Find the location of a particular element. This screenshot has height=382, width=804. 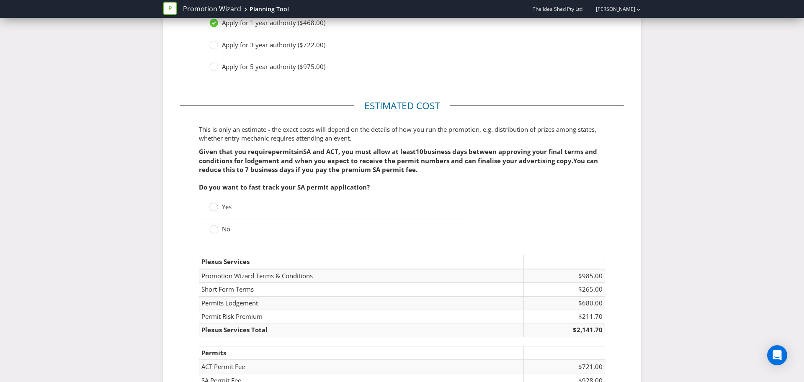

td: $985.00 is located at coordinates (565, 276).